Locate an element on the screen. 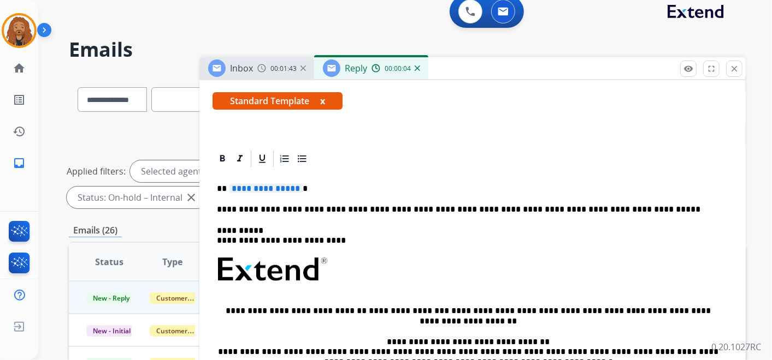 Image resolution: width=772 pixels, height=360 pixels. mat-icon: inbox is located at coordinates (19, 163).